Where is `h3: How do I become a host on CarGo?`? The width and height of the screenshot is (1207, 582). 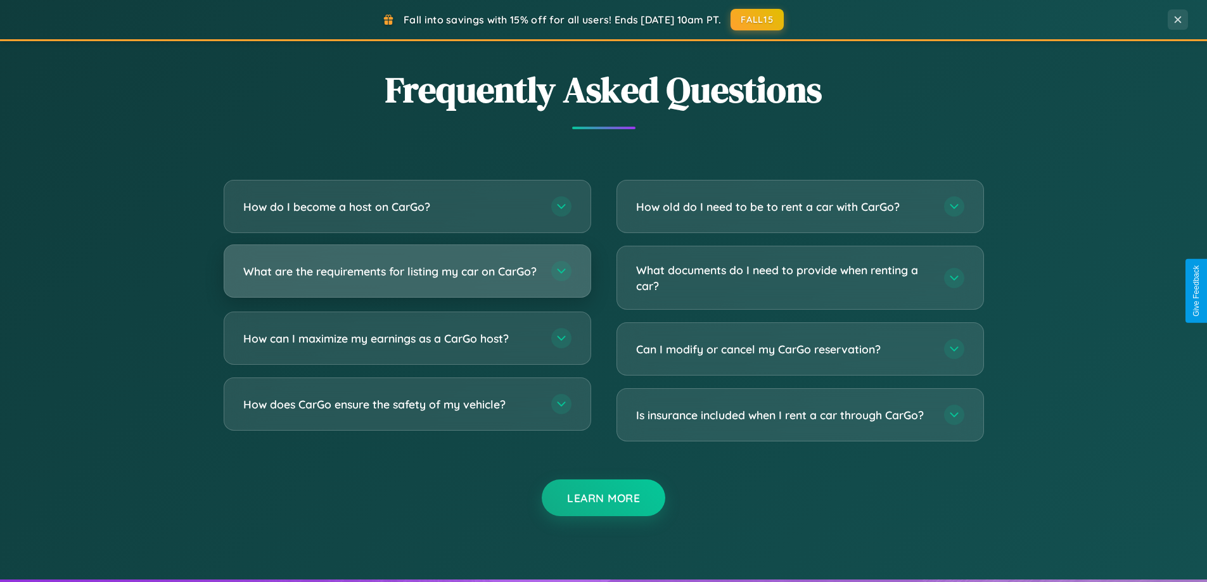 h3: How do I become a host on CarGo? is located at coordinates (391, 207).